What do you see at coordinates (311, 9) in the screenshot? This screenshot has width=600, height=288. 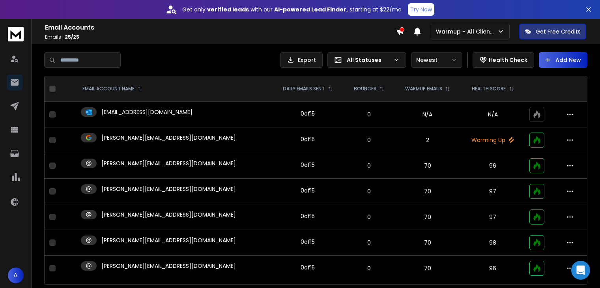 I see `strong: AI-powered Lead Finder,` at bounding box center [311, 9].